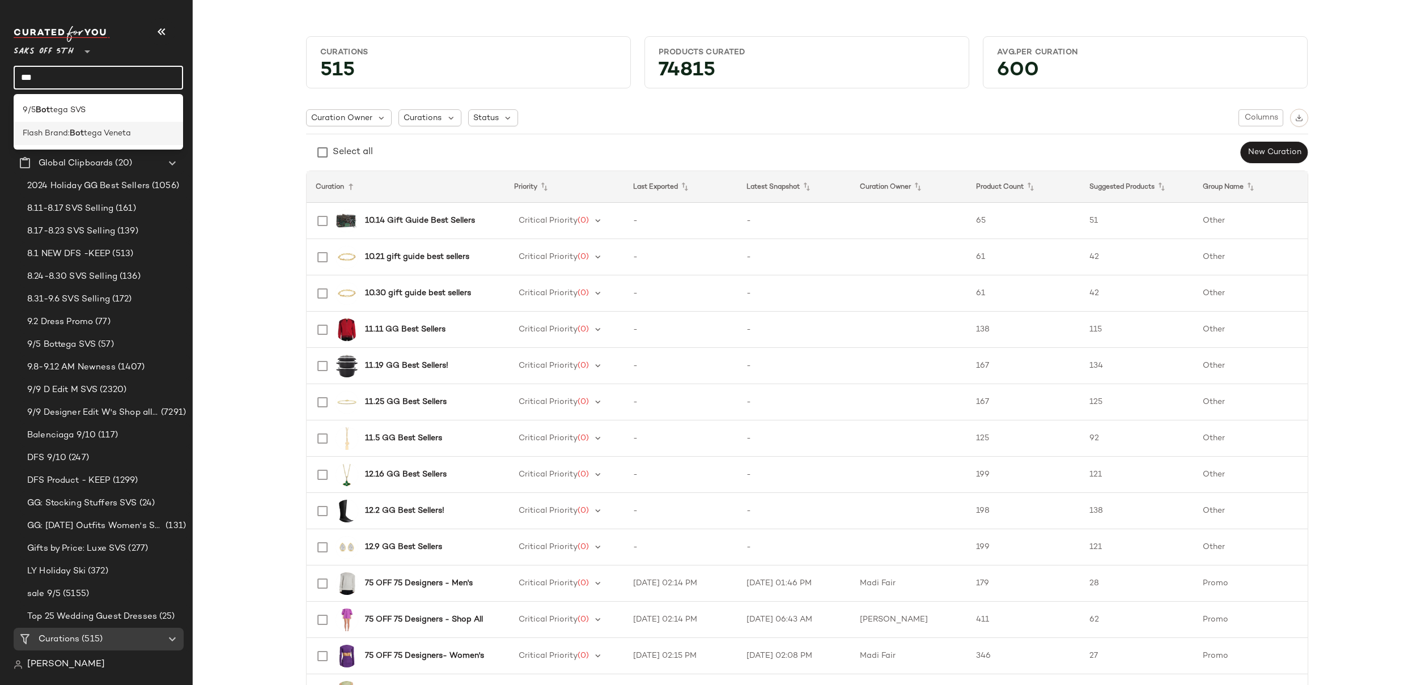 The width and height of the screenshot is (1421, 685). I want to click on span: 8.31-9.6 SVS Selling, so click(69, 299).